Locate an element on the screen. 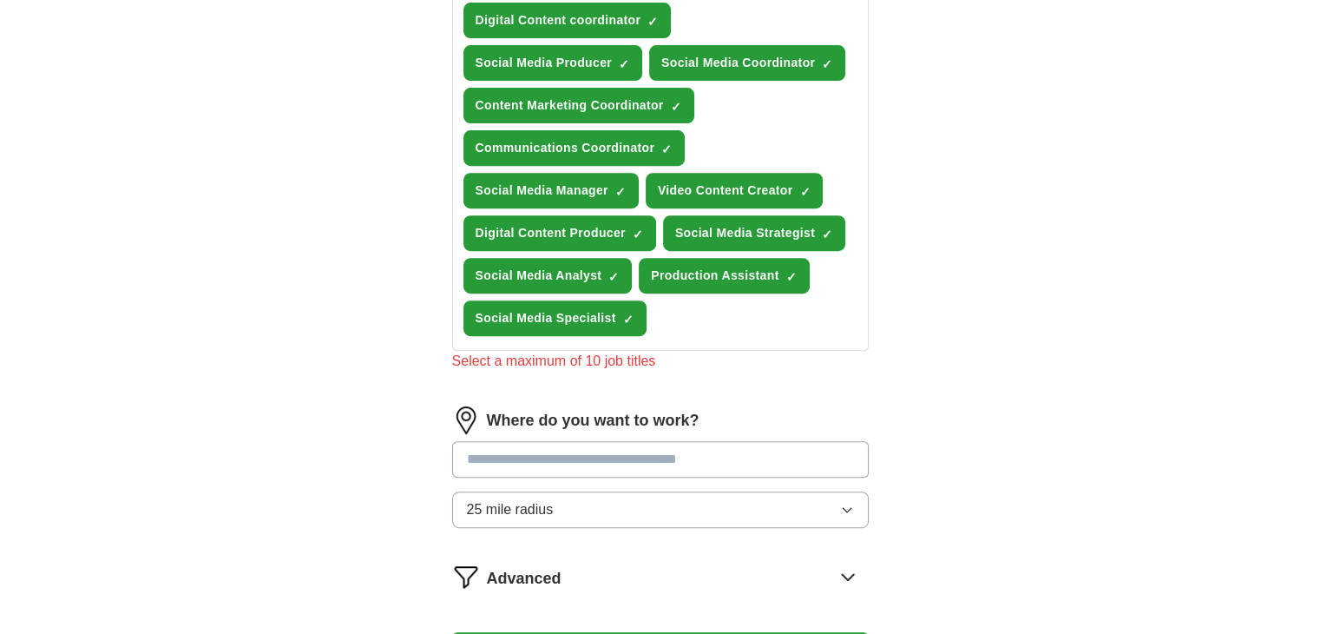  span: Content Marketing Coordinator is located at coordinates (569, 105).